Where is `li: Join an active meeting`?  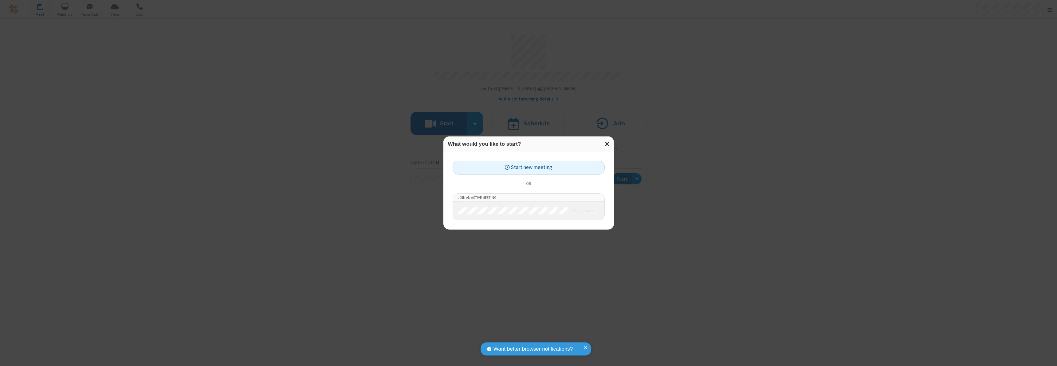 li: Join an active meeting is located at coordinates (529, 198).